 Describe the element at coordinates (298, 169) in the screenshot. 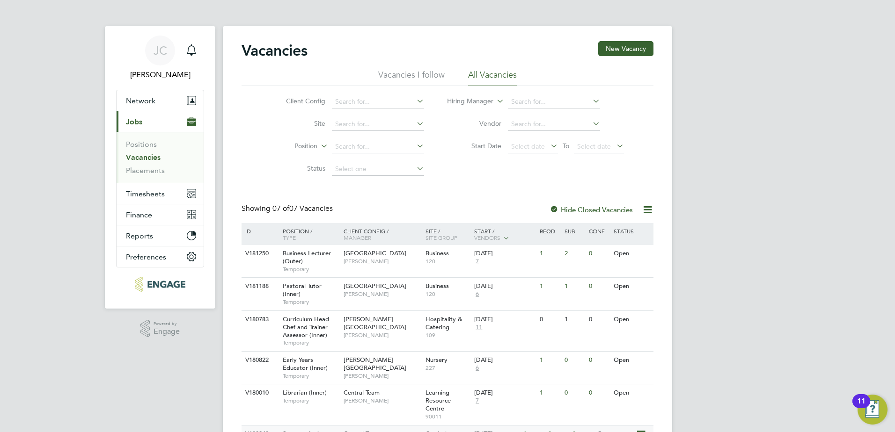

I see `label: Status` at that location.